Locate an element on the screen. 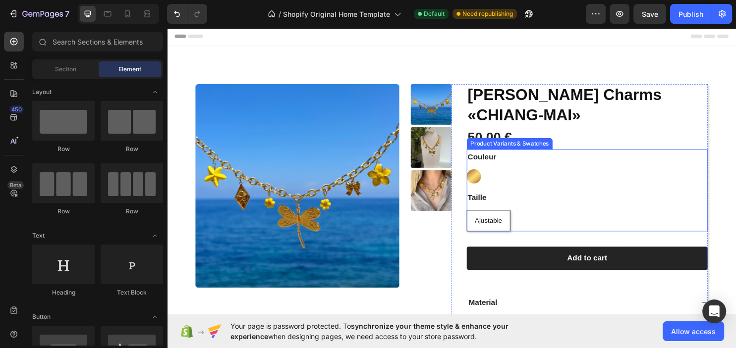 The image size is (736, 348). button: Save is located at coordinates (649, 14).